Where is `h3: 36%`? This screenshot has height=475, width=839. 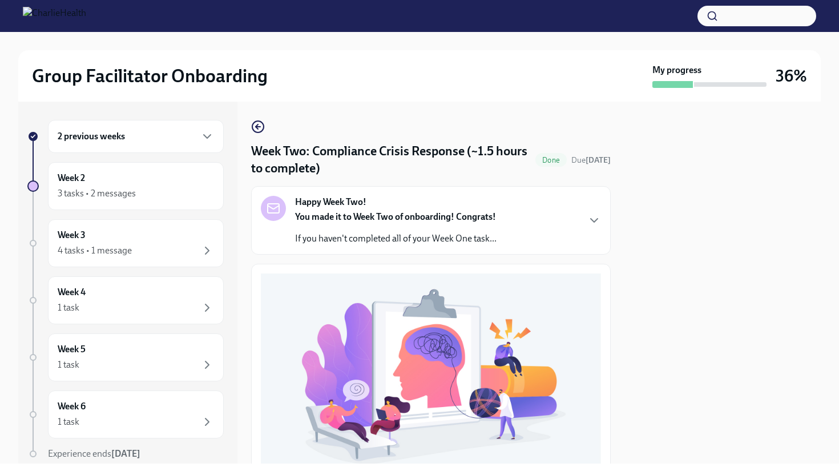
h3: 36% is located at coordinates (791, 76).